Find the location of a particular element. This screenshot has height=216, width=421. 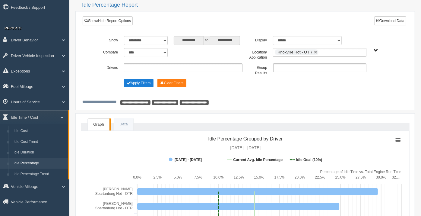

a: Idle Percentage is located at coordinates (39, 163).